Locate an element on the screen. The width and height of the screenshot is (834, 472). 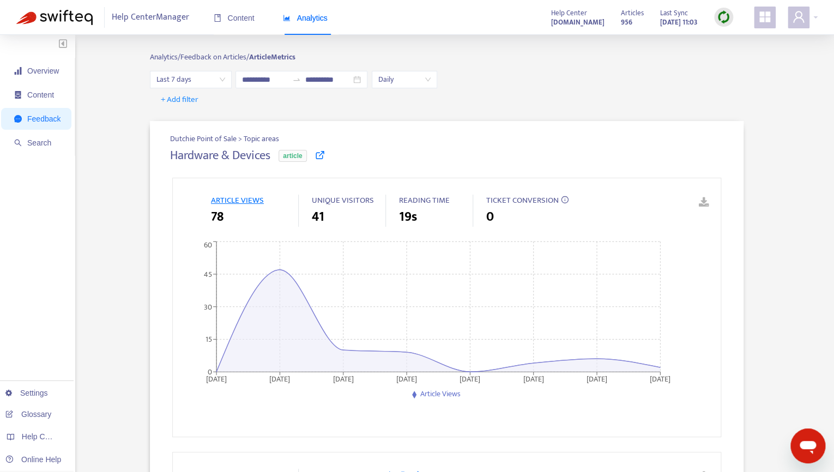
tspan: 45 is located at coordinates (208, 274).